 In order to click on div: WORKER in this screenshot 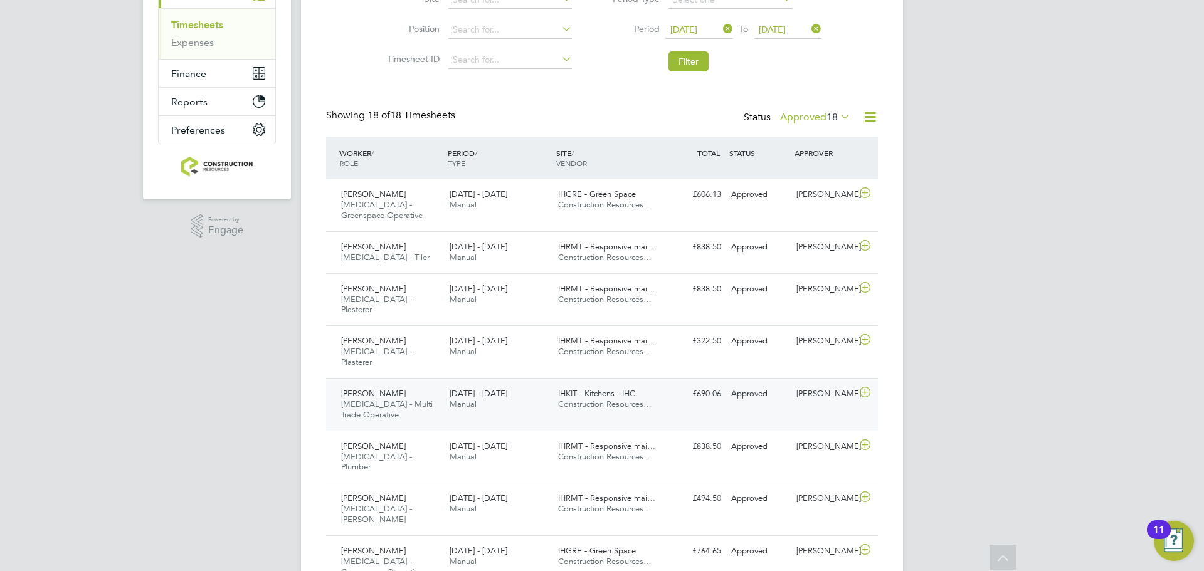, I will do `click(390, 158)`.